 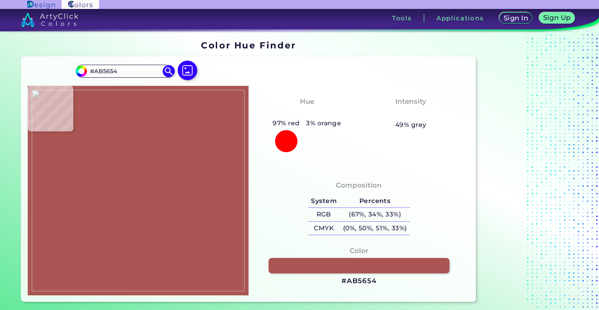 I want to click on img: b65bb606-cbf4-4dd2-88f1-61056786a562, so click(x=138, y=191).